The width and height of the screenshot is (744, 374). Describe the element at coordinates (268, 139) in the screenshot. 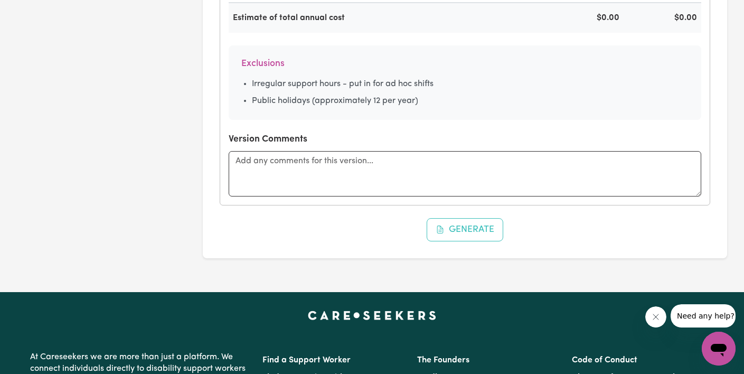

I see `label: Version Comments` at that location.